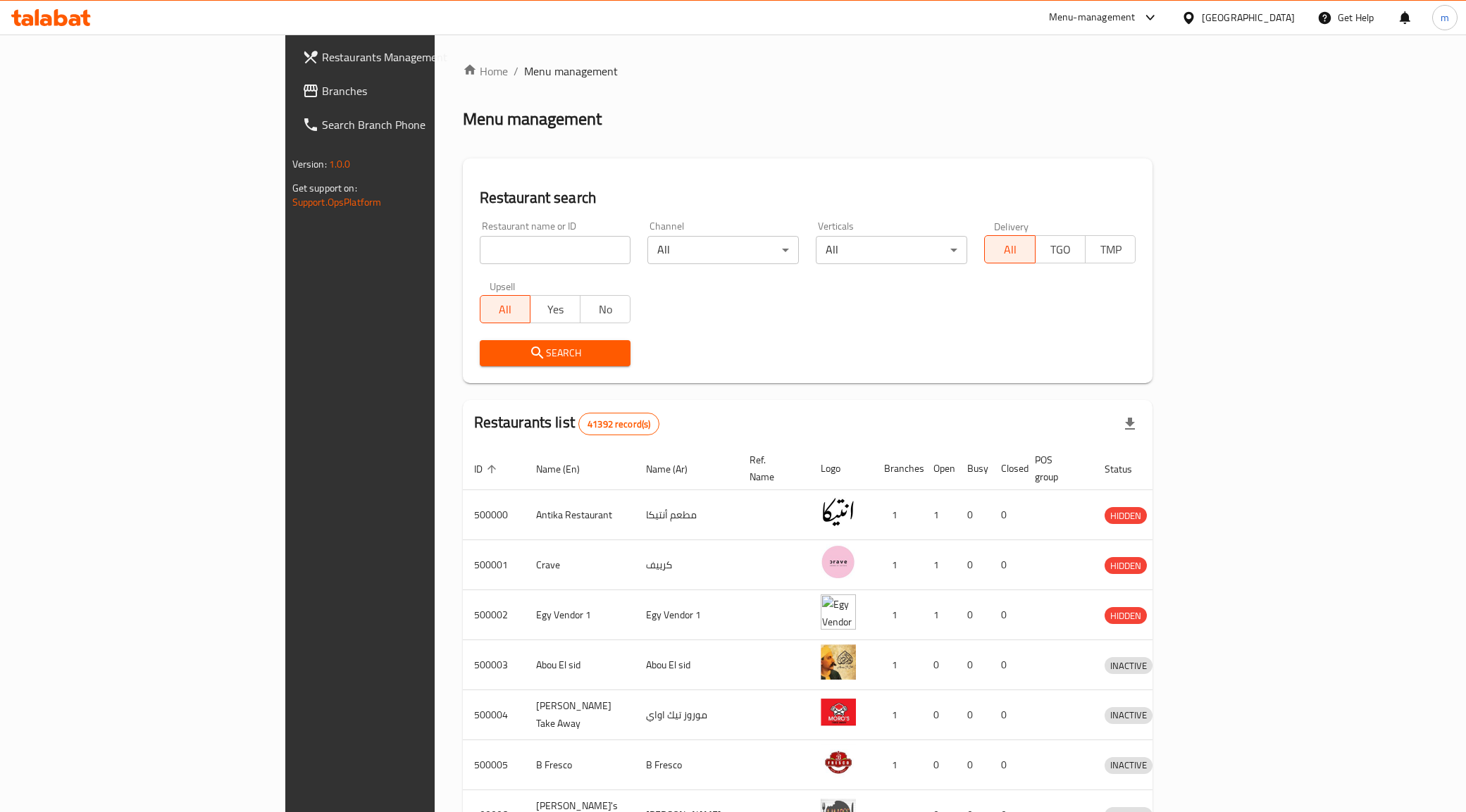 This screenshot has width=1466, height=812. Describe the element at coordinates (1444, 18) in the screenshot. I see `span: m` at that location.